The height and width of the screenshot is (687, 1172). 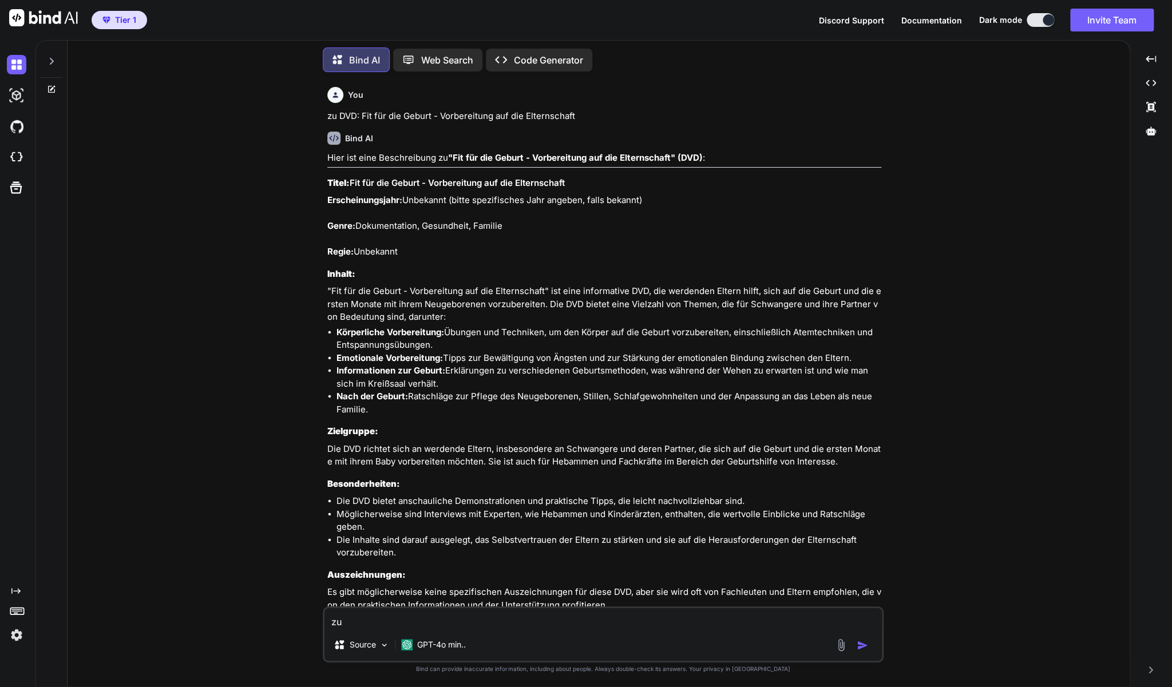 What do you see at coordinates (852, 20) in the screenshot?
I see `span: Discord Support` at bounding box center [852, 20].